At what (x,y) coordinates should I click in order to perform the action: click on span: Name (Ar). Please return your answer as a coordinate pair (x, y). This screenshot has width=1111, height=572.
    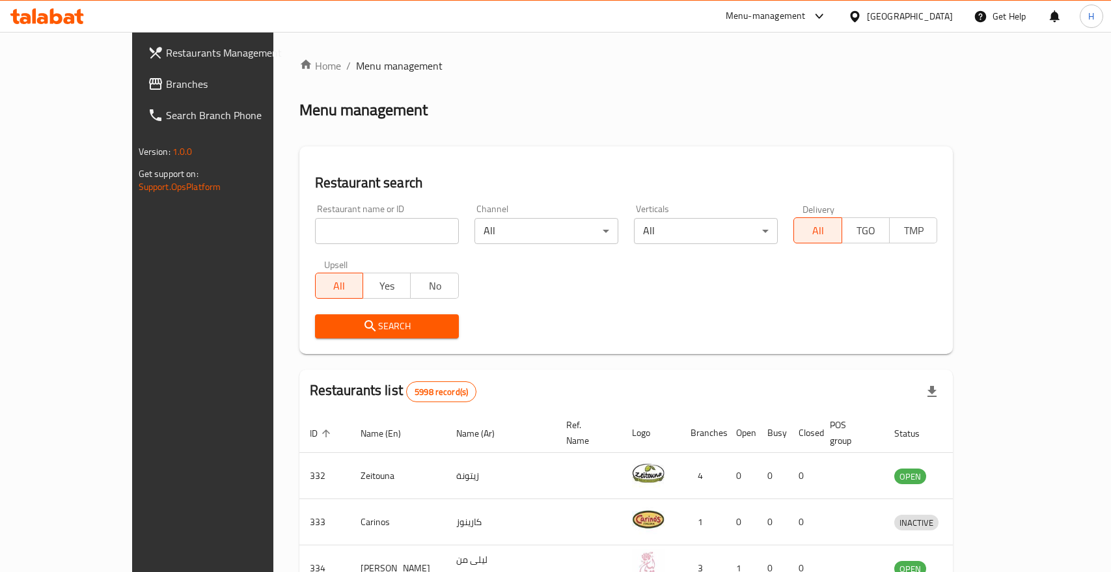
    Looking at the image, I should click on (483, 433).